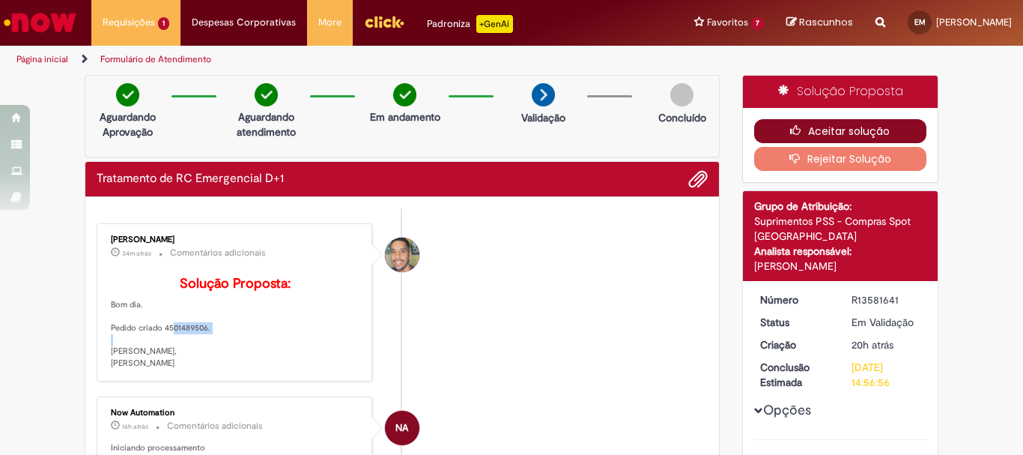 This screenshot has height=455, width=1023. Describe the element at coordinates (840, 91) in the screenshot. I see `div: Solução Proposta` at that location.